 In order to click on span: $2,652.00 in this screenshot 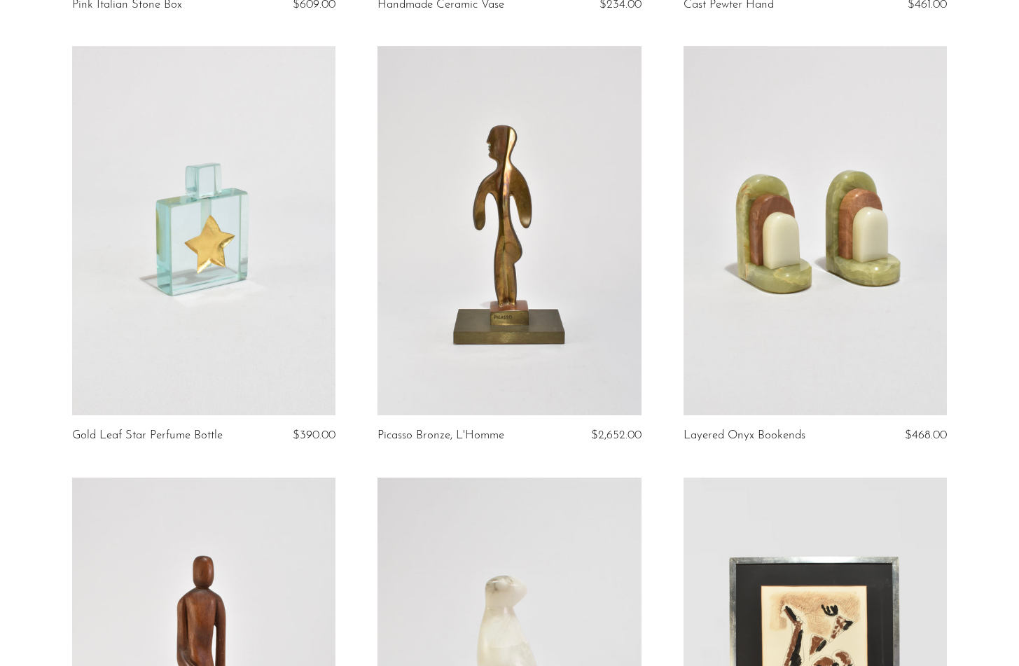, I will do `click(616, 435)`.